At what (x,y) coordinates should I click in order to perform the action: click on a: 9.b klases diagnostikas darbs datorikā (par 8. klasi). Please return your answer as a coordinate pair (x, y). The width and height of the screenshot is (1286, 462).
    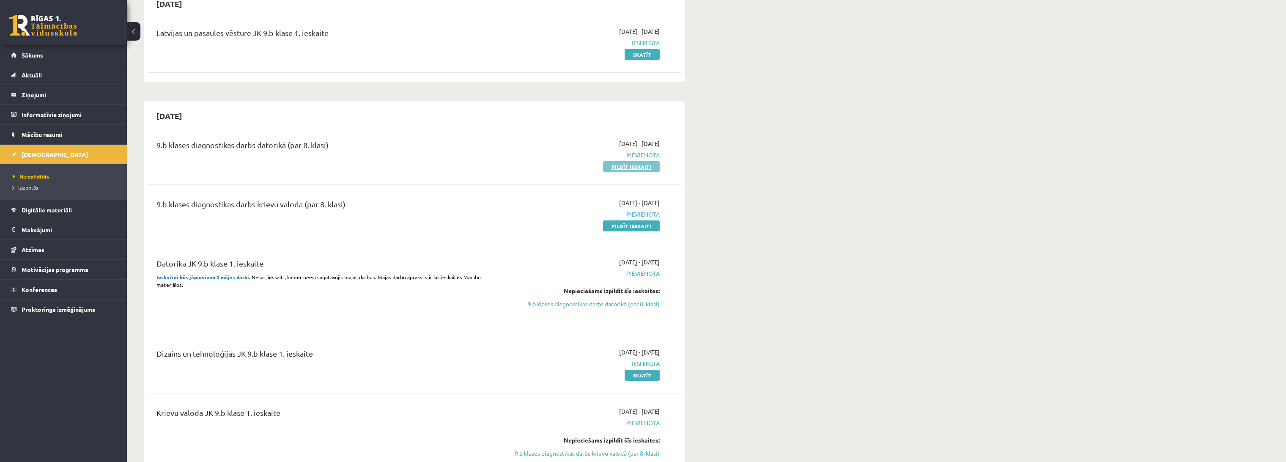
    Looking at the image, I should click on (580, 304).